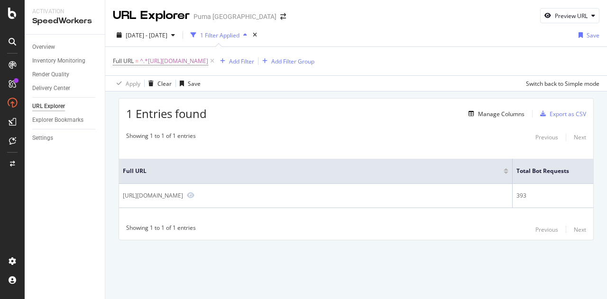 The width and height of the screenshot is (607, 299). I want to click on div: Render Quality, so click(51, 74).